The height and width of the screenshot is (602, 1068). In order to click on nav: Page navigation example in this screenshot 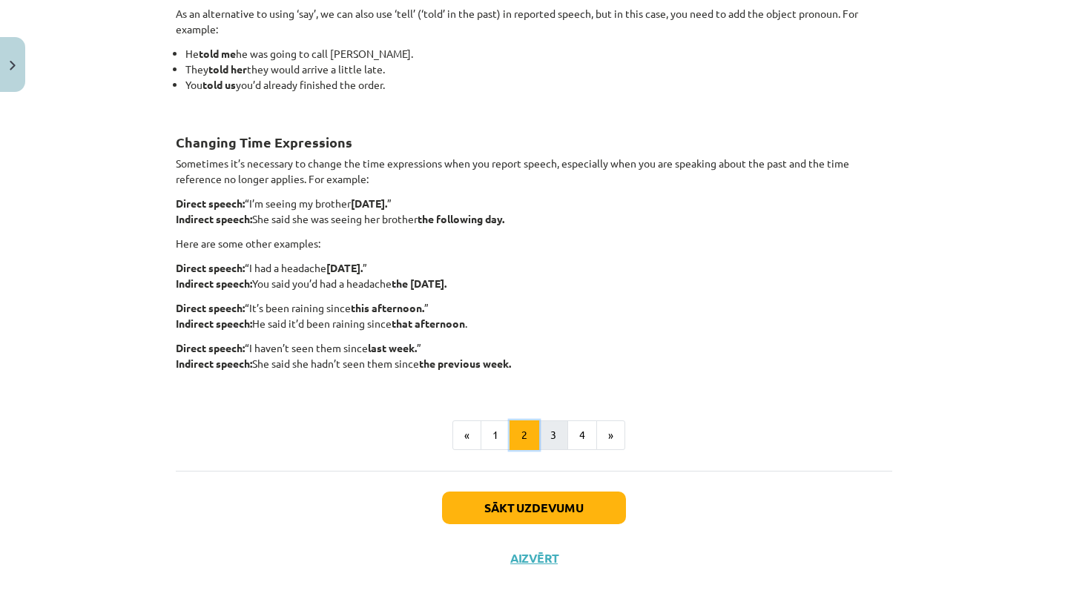, I will do `click(534, 435)`.